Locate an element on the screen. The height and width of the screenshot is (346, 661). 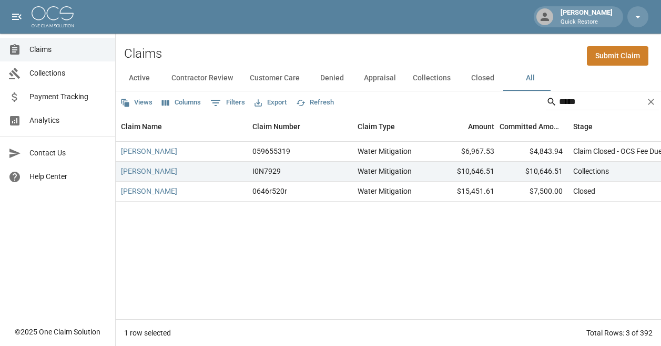
button: Customer Care is located at coordinates (274, 78).